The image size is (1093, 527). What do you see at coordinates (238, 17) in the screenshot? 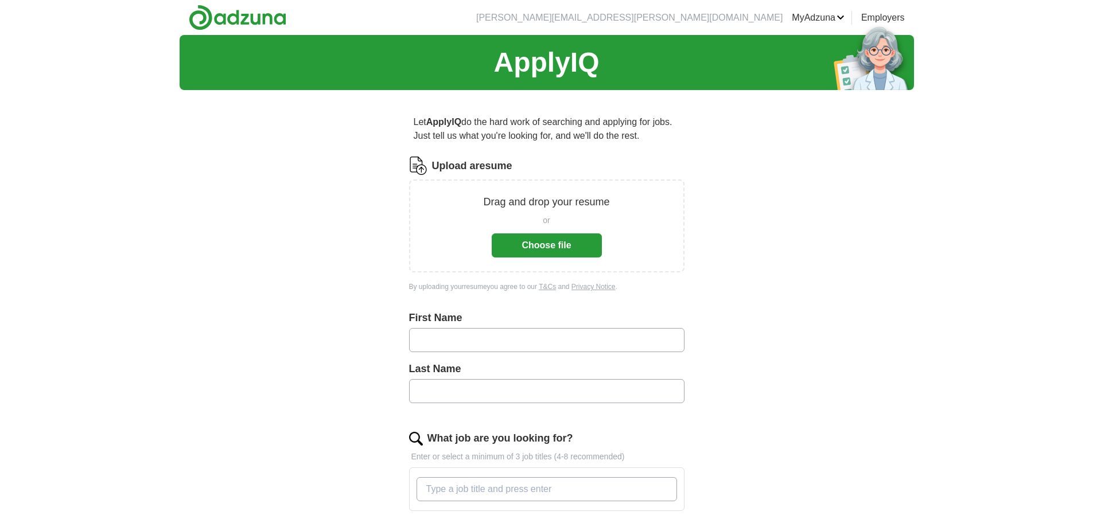
I see `img: Adzuna logo` at bounding box center [238, 17].